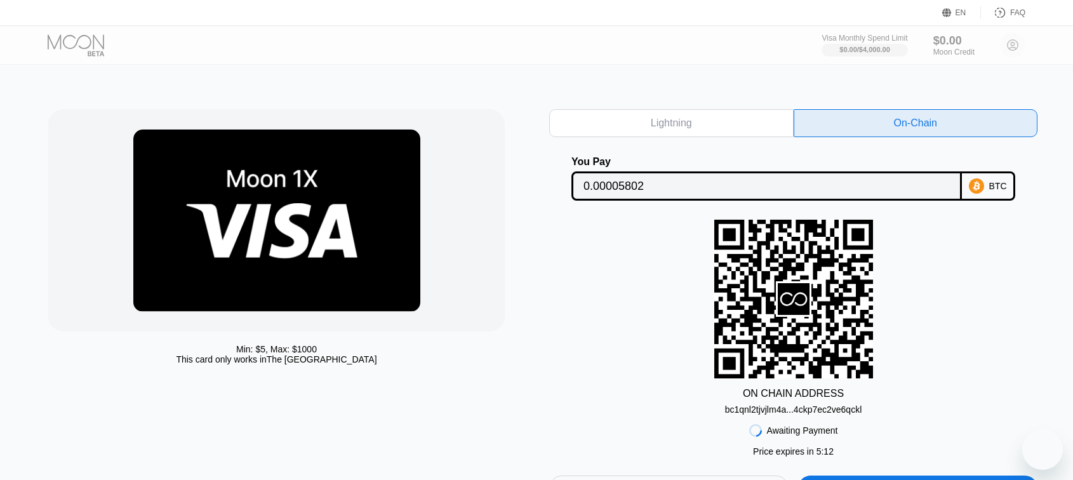 Image resolution: width=1073 pixels, height=480 pixels. I want to click on div: ON CHAIN ADDRESS, so click(793, 394).